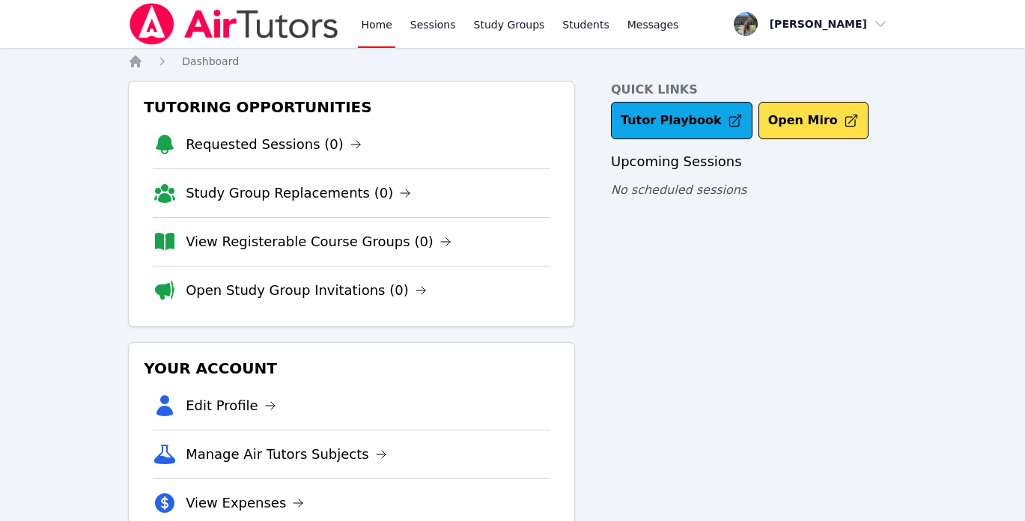  What do you see at coordinates (210, 61) in the screenshot?
I see `span: Dashboard` at bounding box center [210, 61].